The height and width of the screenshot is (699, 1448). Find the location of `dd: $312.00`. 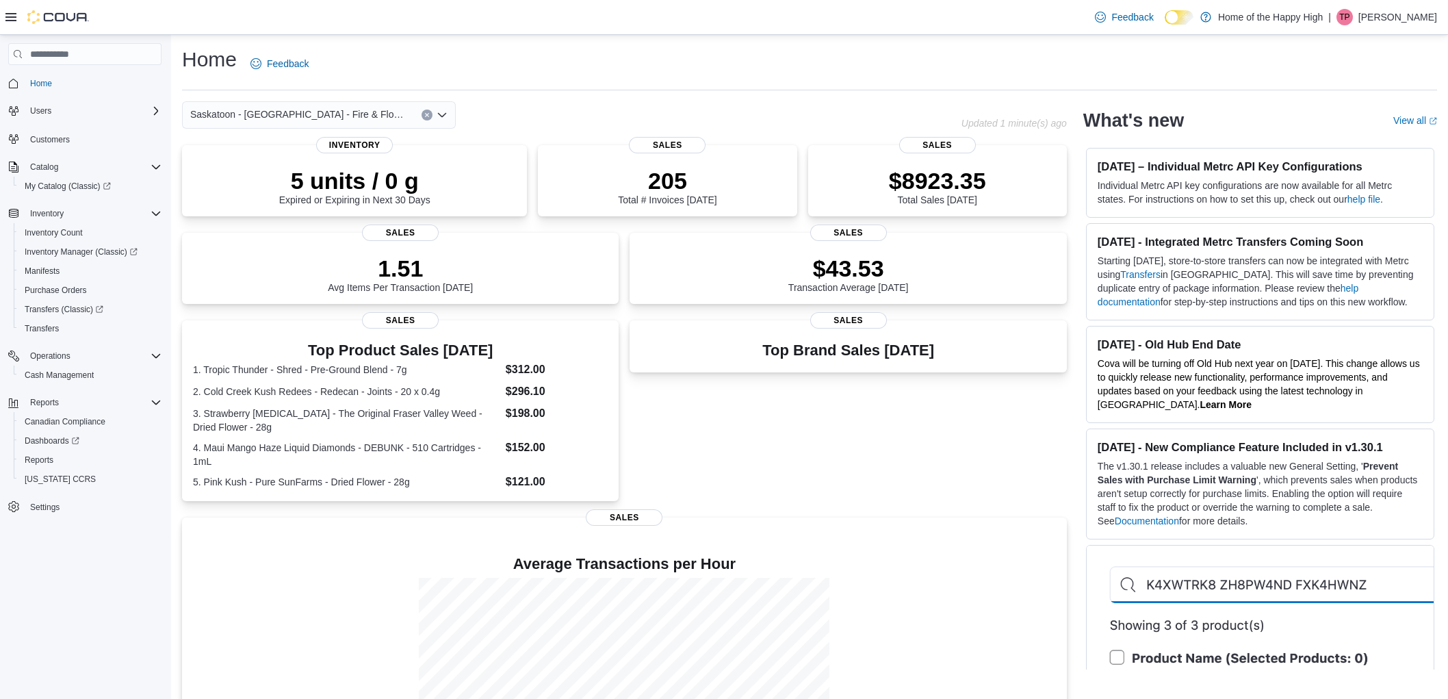

dd: $312.00 is located at coordinates (557, 370).